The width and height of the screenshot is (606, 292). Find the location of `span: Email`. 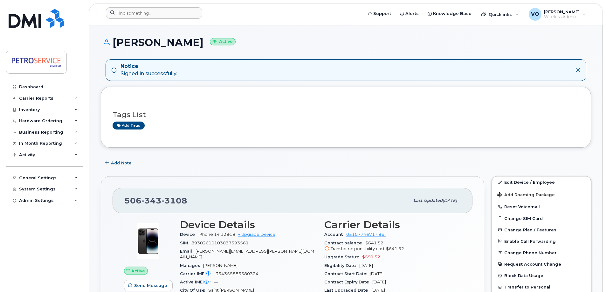

span: Email is located at coordinates (187, 251).